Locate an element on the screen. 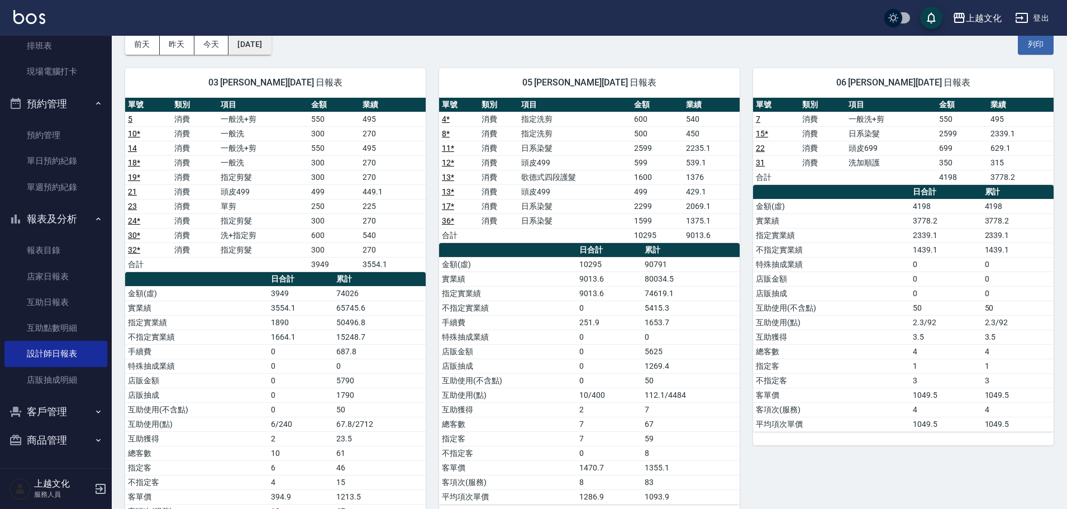 The image size is (1067, 509). td: 550 is located at coordinates (962, 119).